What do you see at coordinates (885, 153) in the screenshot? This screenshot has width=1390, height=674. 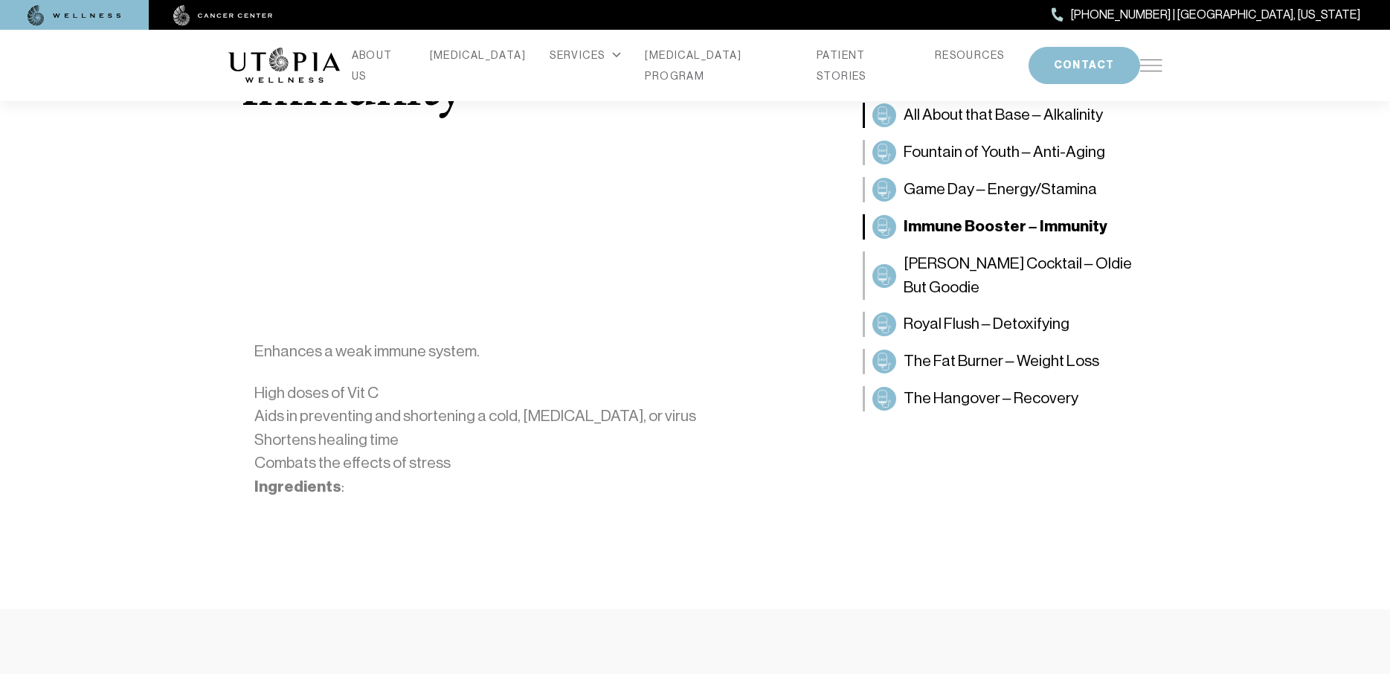 I see `img: Fountain of Youth – Anti-Aging` at bounding box center [885, 153].